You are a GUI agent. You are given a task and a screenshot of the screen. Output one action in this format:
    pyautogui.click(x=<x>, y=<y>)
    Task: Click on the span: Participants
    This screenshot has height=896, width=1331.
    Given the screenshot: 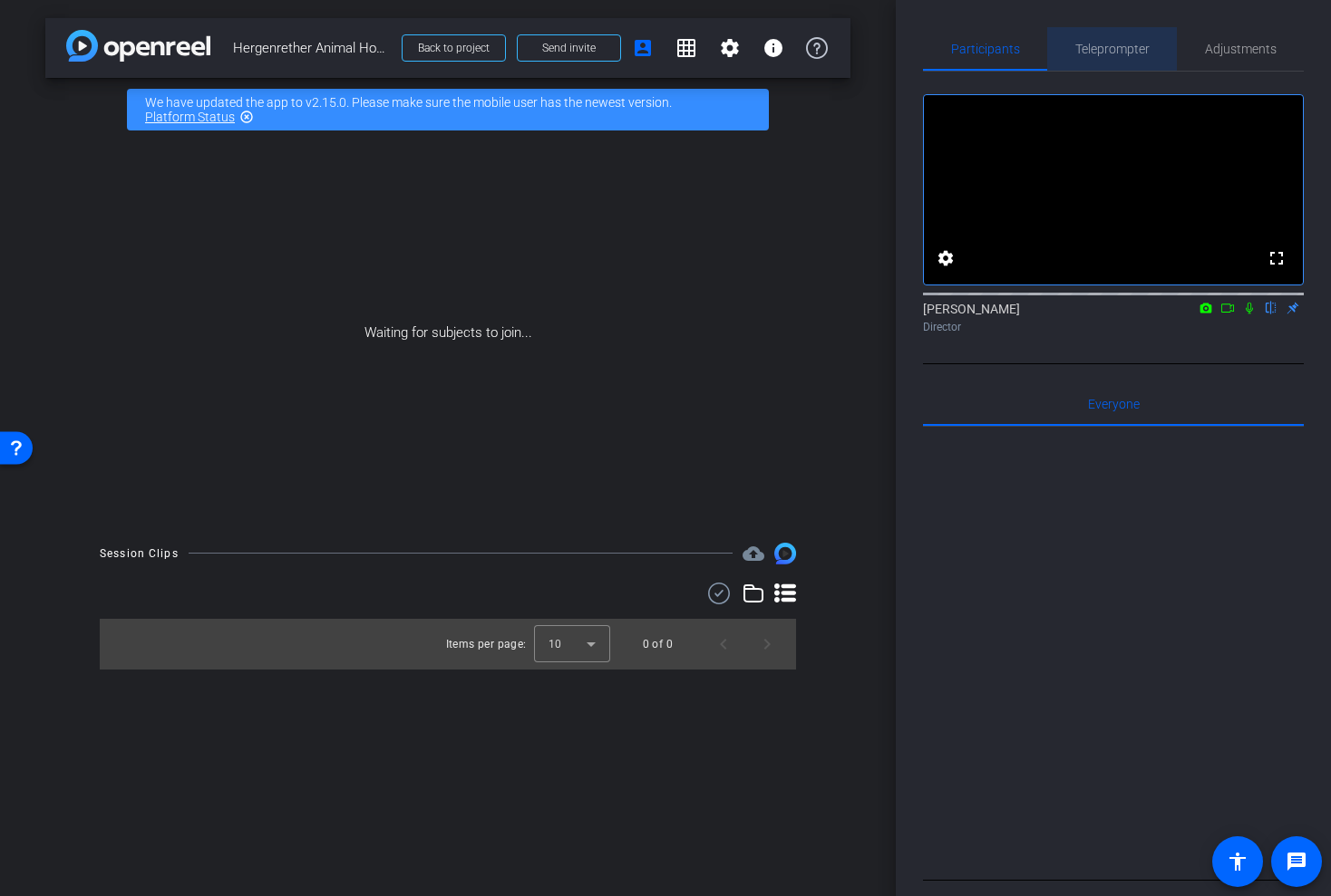 What is the action you would take?
    pyautogui.click(x=986, y=49)
    